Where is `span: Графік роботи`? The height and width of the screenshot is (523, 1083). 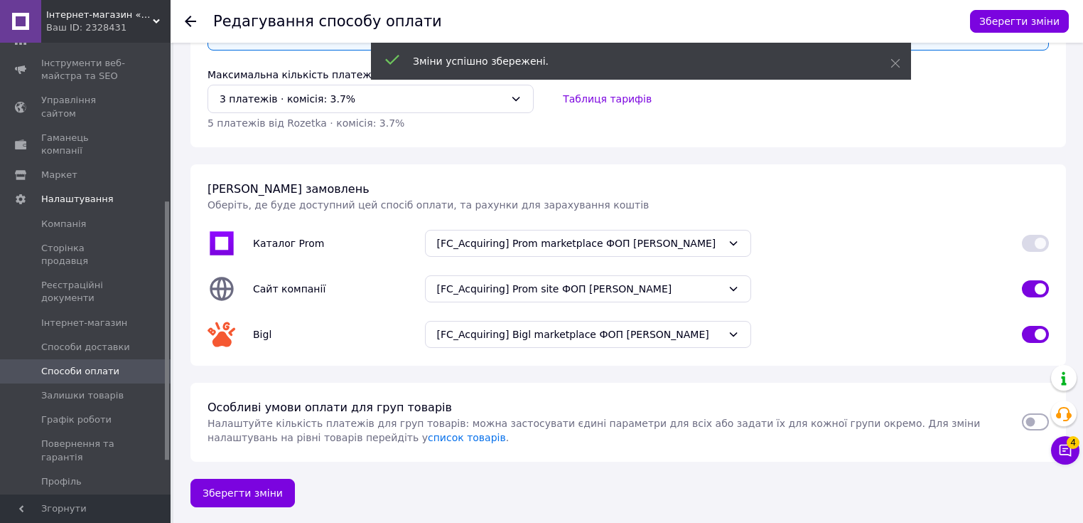 span: Графік роботи is located at coordinates (76, 419).